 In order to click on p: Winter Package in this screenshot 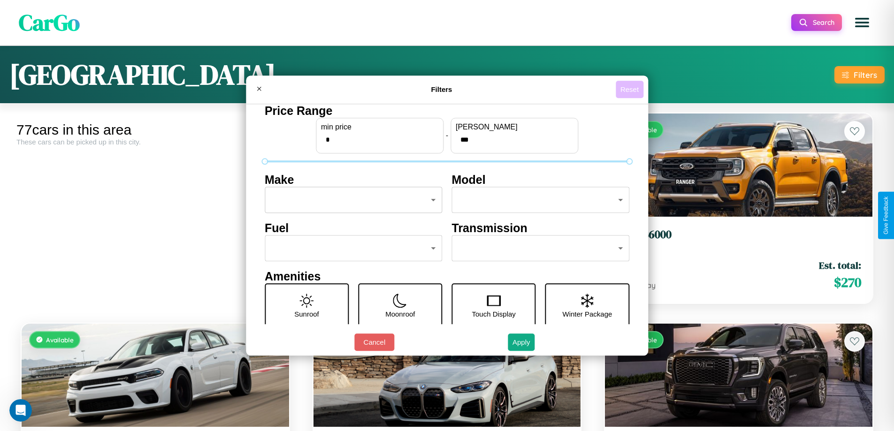, I will do `click(588, 314)`.